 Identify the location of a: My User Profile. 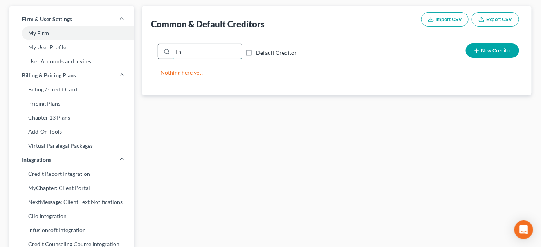
(72, 47).